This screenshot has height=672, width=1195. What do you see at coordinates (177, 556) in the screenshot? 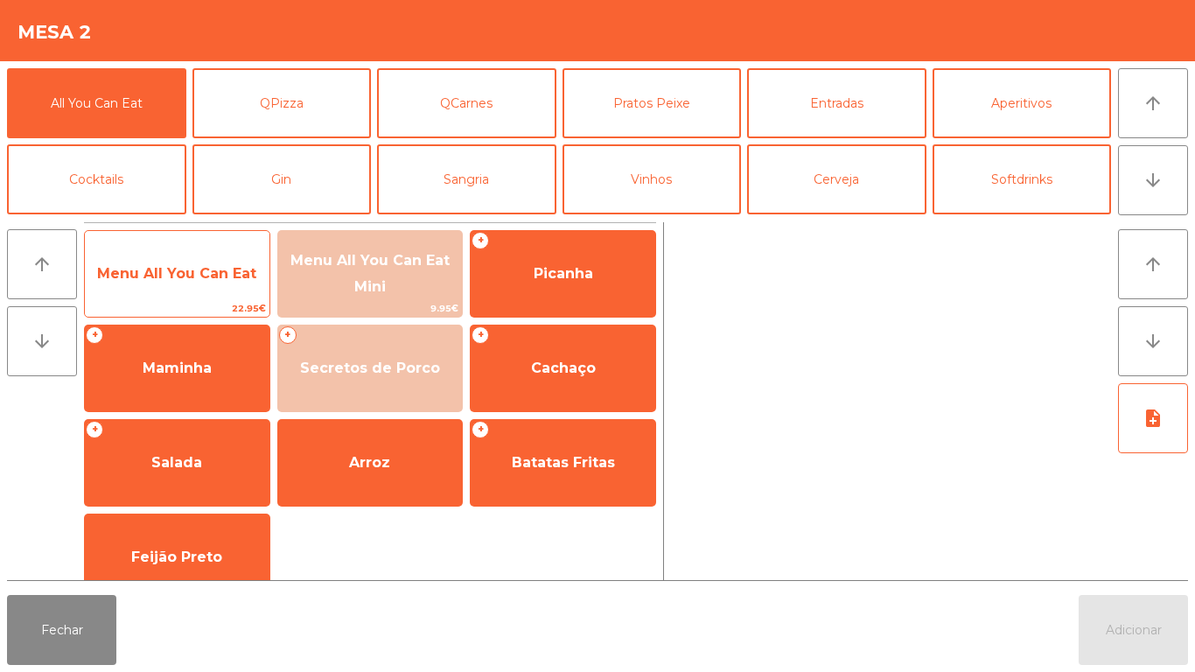
I see `span: Feijão Preto` at bounding box center [177, 556].